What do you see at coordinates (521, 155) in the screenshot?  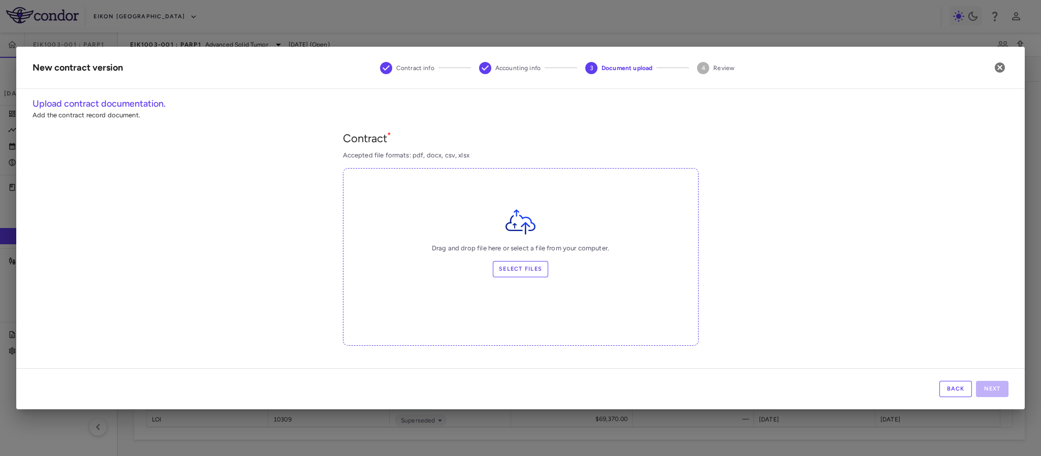 I see `p: Accepted file formats: pdf, docx, csv, xlsx` at bounding box center [521, 155].